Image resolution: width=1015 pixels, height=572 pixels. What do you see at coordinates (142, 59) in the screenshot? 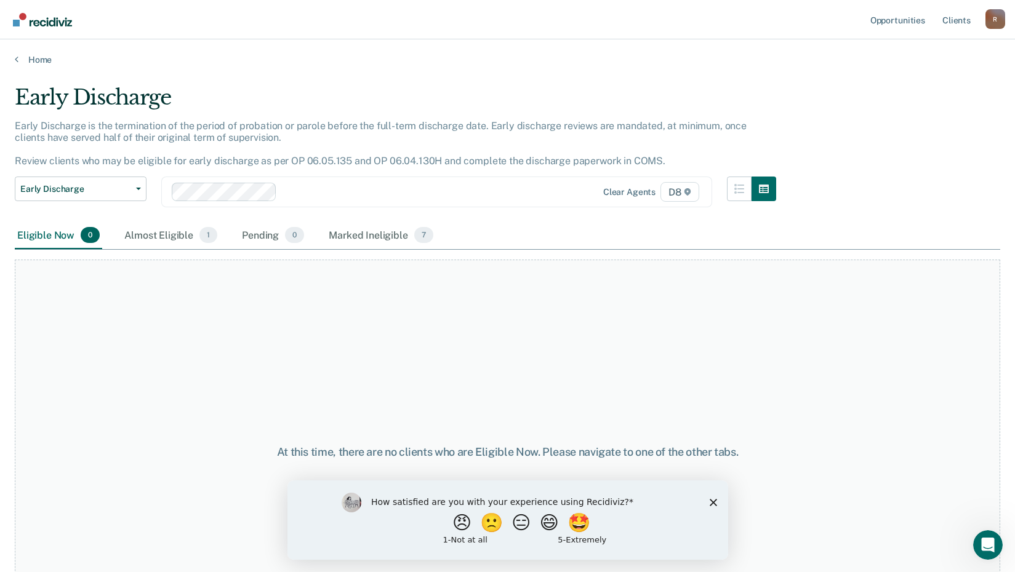
I see `div: 1 - Not at all` at bounding box center [142, 59].